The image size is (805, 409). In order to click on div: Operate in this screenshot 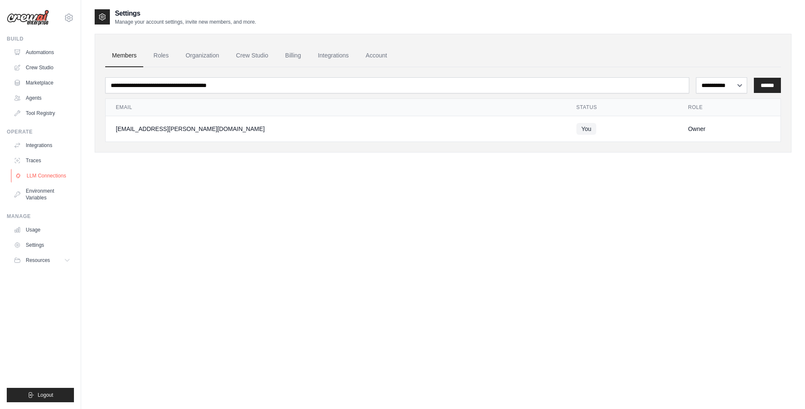, I will do `click(40, 132)`.